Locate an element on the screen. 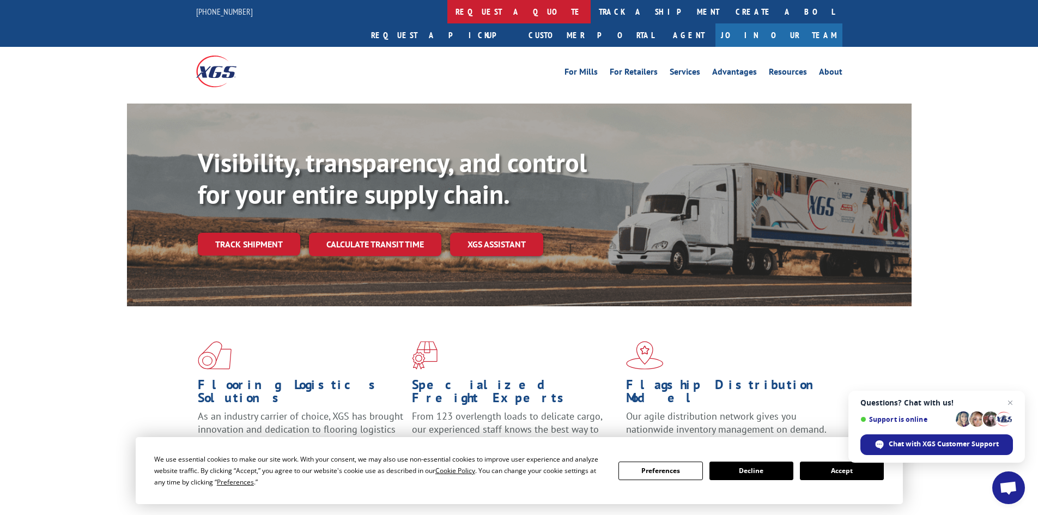 The image size is (1038, 515). a: Customer Portal is located at coordinates (591, 35).